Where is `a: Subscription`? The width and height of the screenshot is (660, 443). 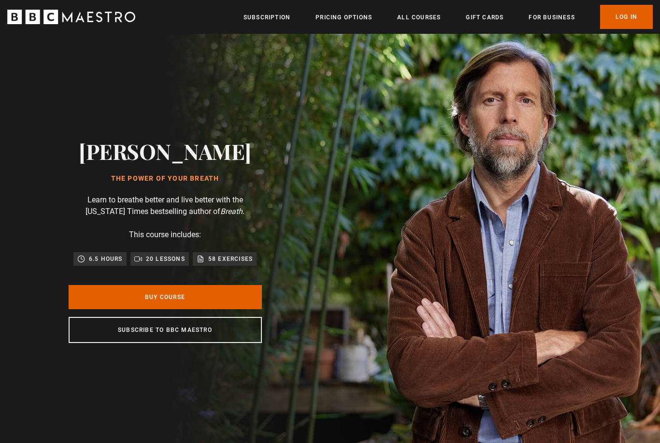 a: Subscription is located at coordinates (267, 17).